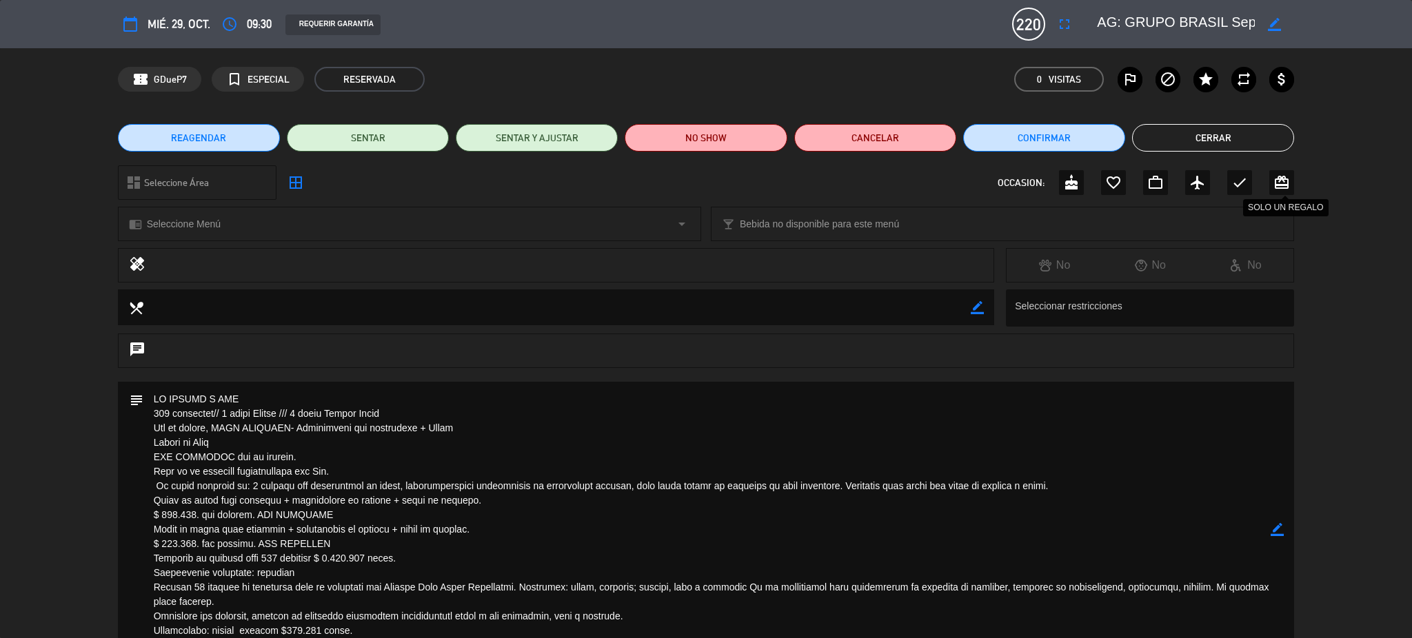 The width and height of the screenshot is (1412, 638). What do you see at coordinates (1156, 183) in the screenshot?
I see `i: work_outline` at bounding box center [1156, 183].